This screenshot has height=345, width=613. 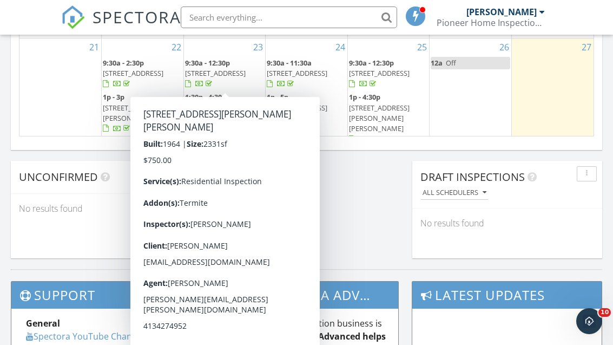 What do you see at coordinates (289, 63) in the screenshot?
I see `span: 9:30a - 11:30a` at bounding box center [289, 63].